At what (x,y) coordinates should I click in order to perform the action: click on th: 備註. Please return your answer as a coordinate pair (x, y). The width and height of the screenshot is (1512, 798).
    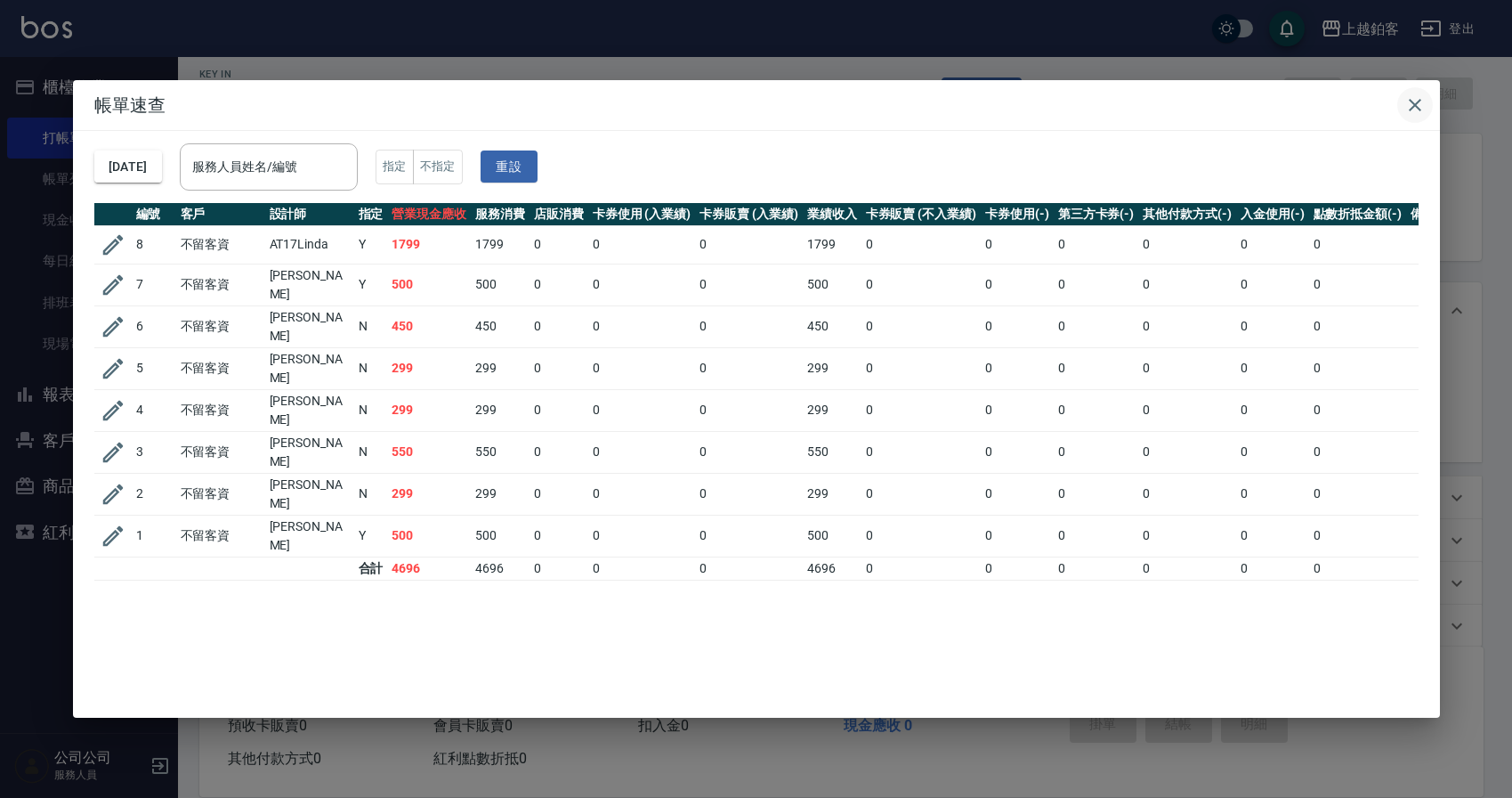
    Looking at the image, I should click on (1423, 214).